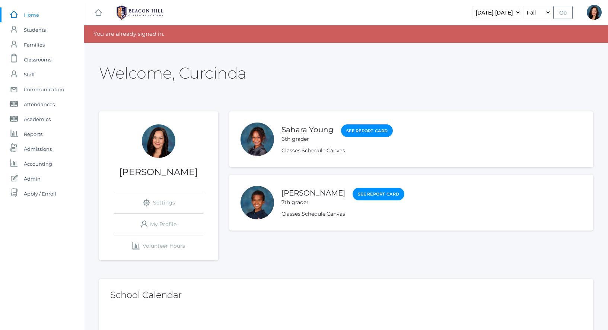 This screenshot has width=608, height=330. Describe the element at coordinates (33, 134) in the screenshot. I see `span: Reports` at that location.